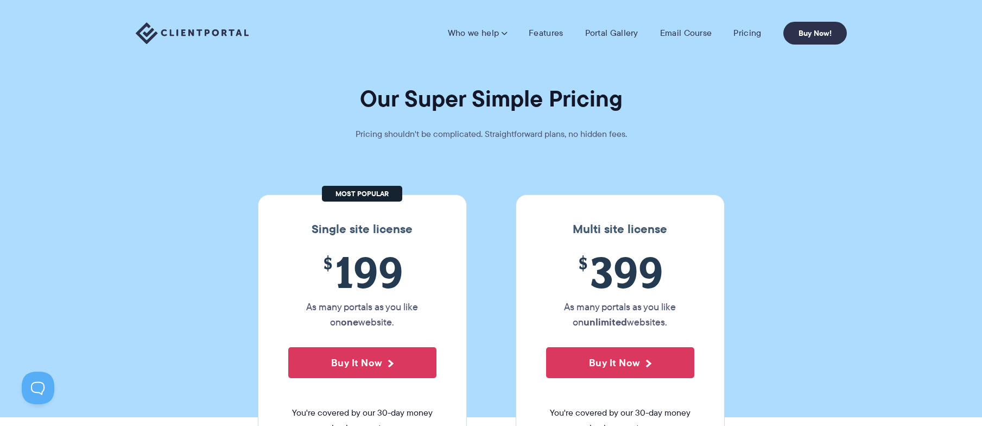 The height and width of the screenshot is (426, 982). I want to click on p: As many portals as you like on website., so click(362, 314).